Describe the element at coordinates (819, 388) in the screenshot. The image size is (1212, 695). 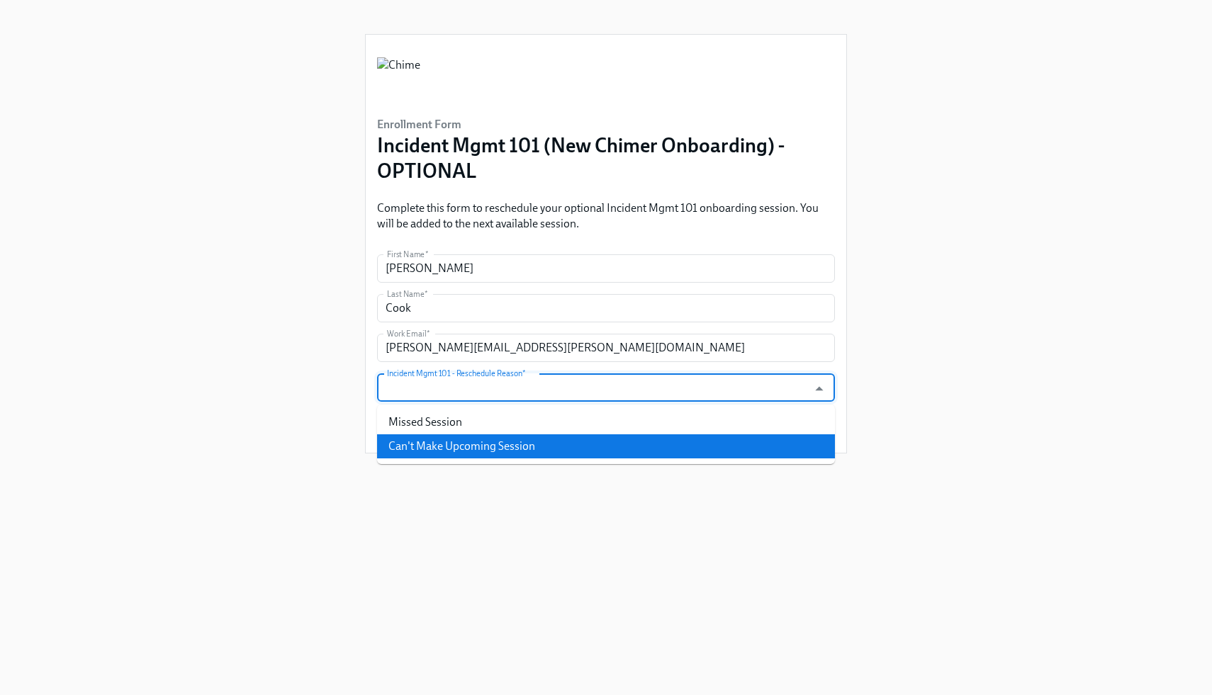
I see `button: Close` at that location.